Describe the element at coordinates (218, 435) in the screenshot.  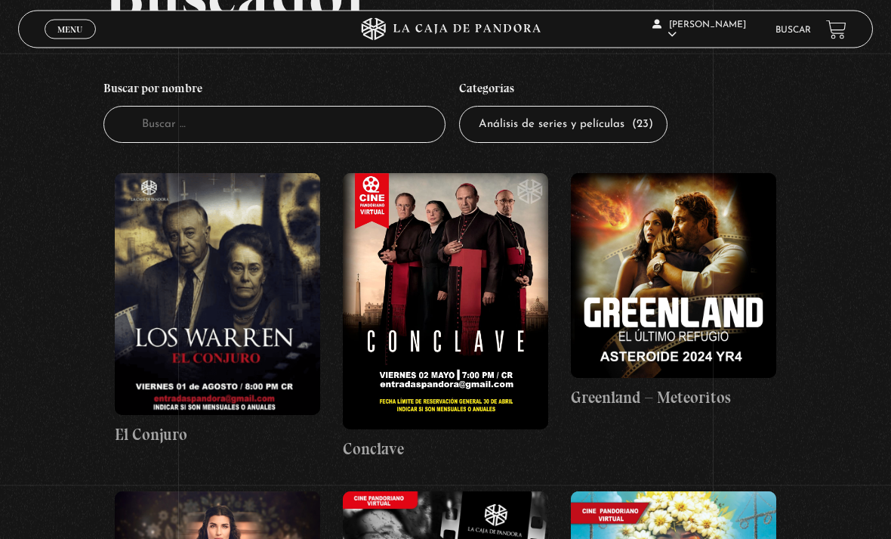
I see `h4: El Conjuro` at that location.